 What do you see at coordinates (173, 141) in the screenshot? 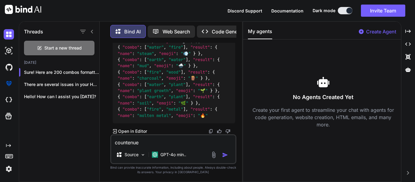
I see `textarea: countenue` at bounding box center [173, 141].